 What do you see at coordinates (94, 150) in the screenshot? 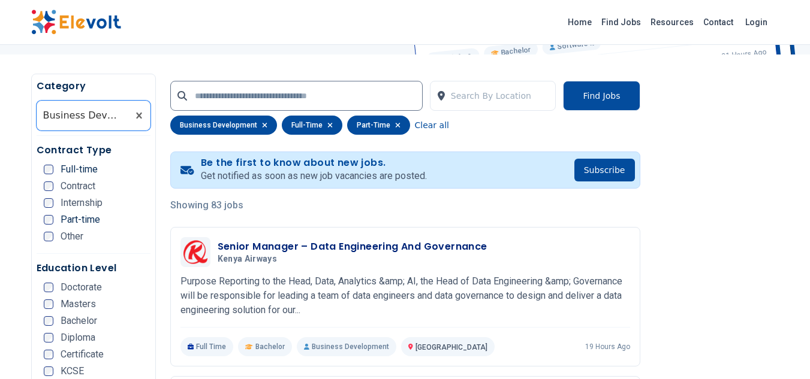
I see `h5: Contract Type` at bounding box center [94, 150].